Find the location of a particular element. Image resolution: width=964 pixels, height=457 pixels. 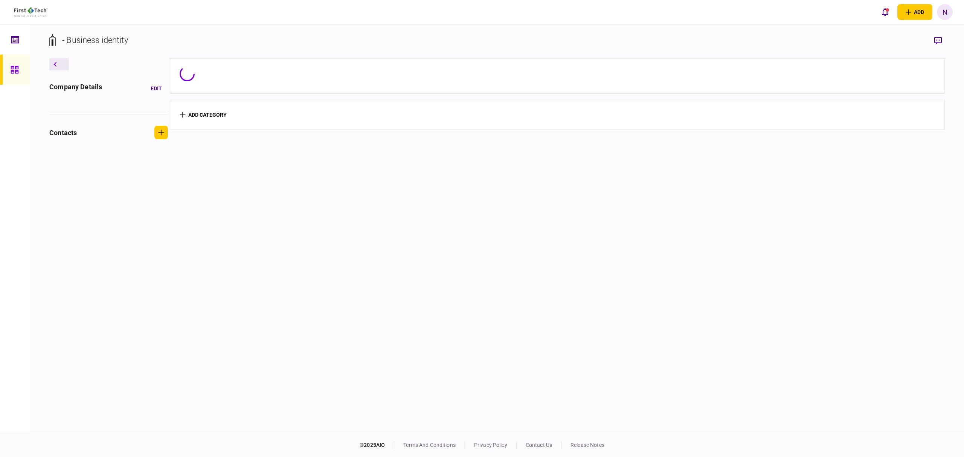

div: - Business identity is located at coordinates (95, 40).